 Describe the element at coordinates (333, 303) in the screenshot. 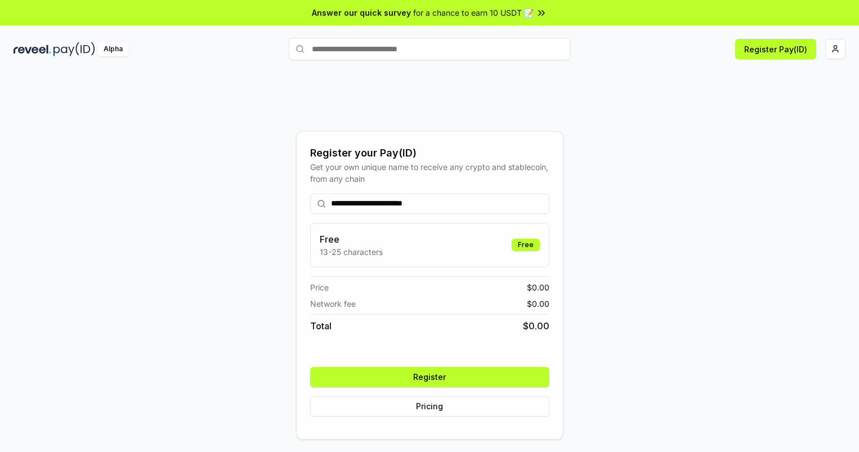

I see `span: Network fee` at that location.